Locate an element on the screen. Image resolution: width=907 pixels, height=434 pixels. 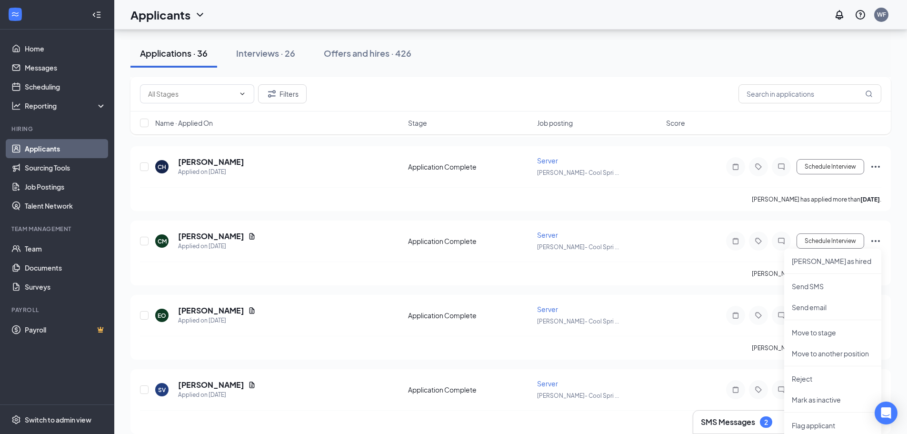
a: Documents is located at coordinates (65, 268).